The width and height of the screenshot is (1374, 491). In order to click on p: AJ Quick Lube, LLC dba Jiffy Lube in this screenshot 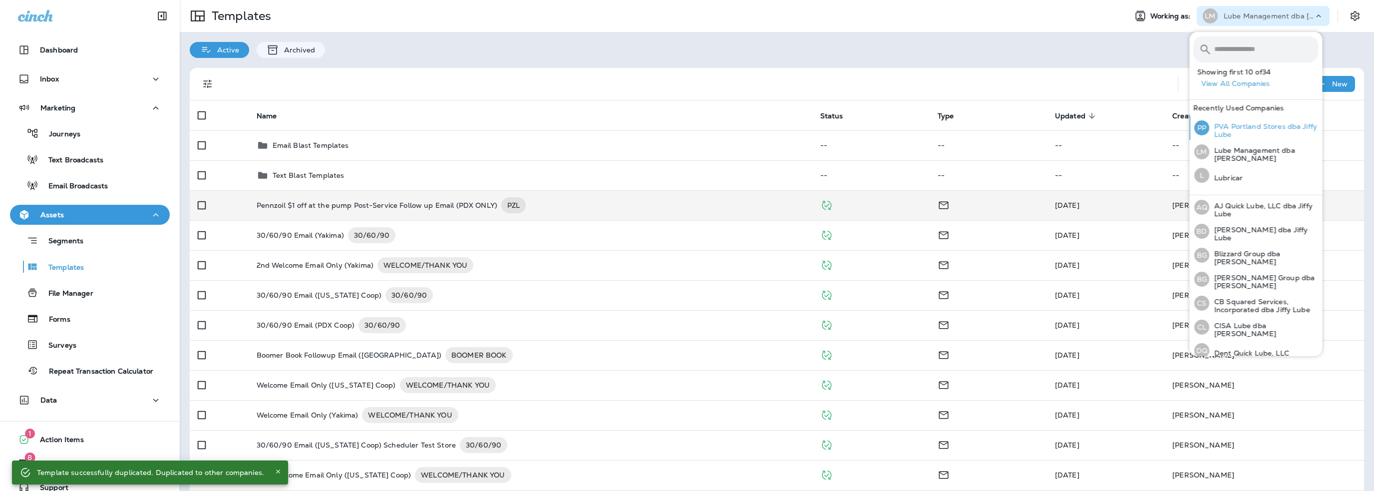, I will do `click(1264, 210)`.